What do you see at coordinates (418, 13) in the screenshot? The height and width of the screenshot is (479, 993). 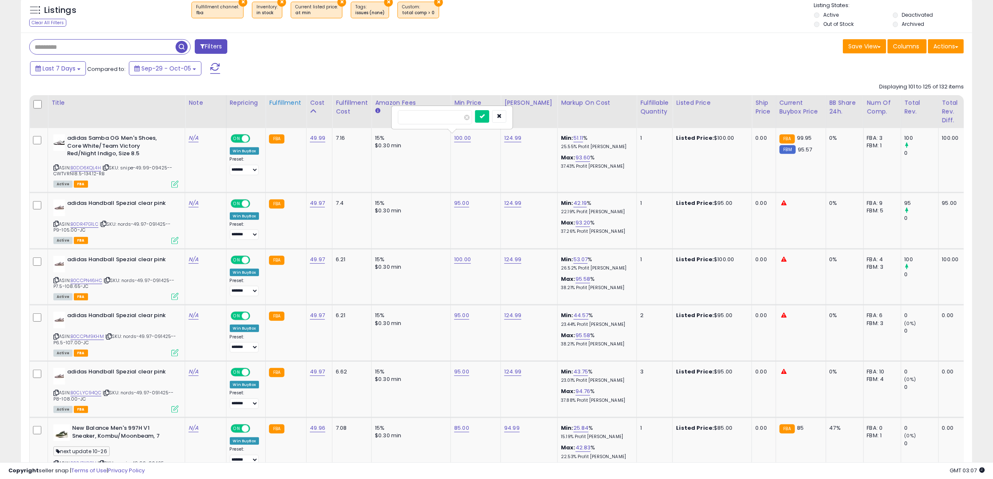 I see `div: total comp > 0` at bounding box center [418, 13].